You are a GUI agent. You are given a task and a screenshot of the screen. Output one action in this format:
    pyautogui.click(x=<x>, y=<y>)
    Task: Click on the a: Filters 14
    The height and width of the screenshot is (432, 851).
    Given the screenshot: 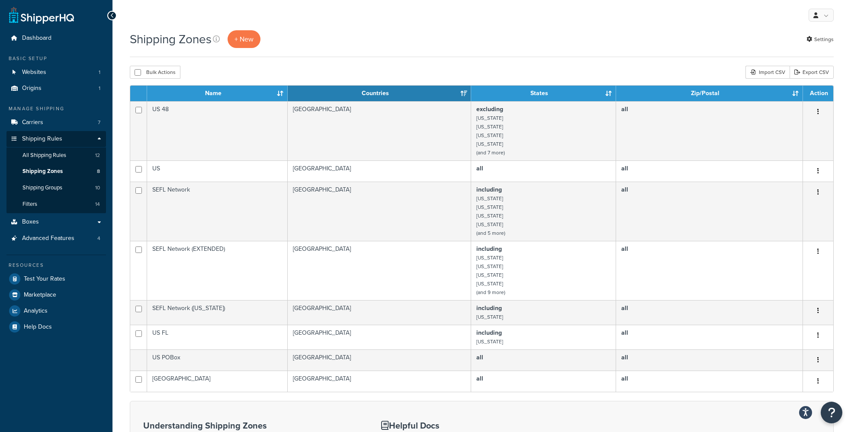 What is the action you would take?
    pyautogui.click(x=56, y=204)
    